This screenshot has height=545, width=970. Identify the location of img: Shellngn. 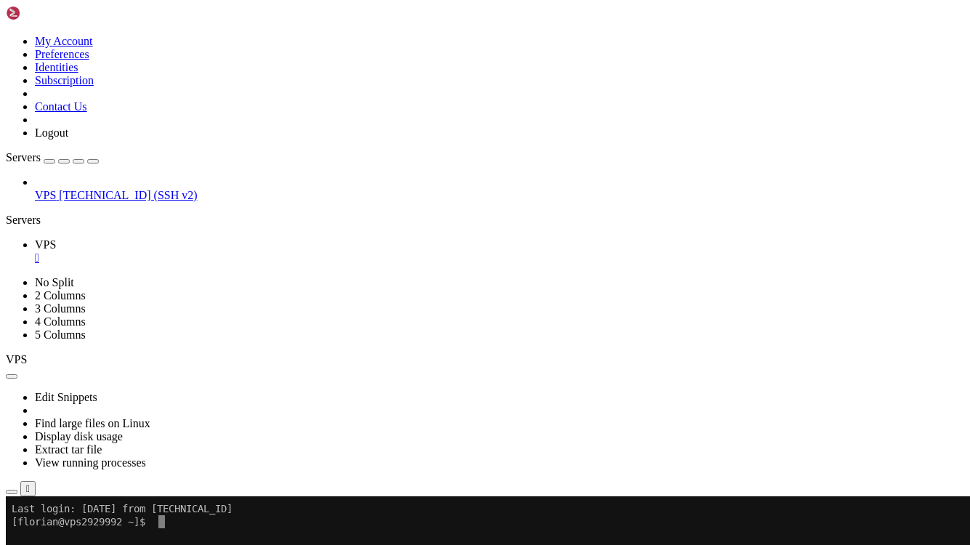
(47, 13).